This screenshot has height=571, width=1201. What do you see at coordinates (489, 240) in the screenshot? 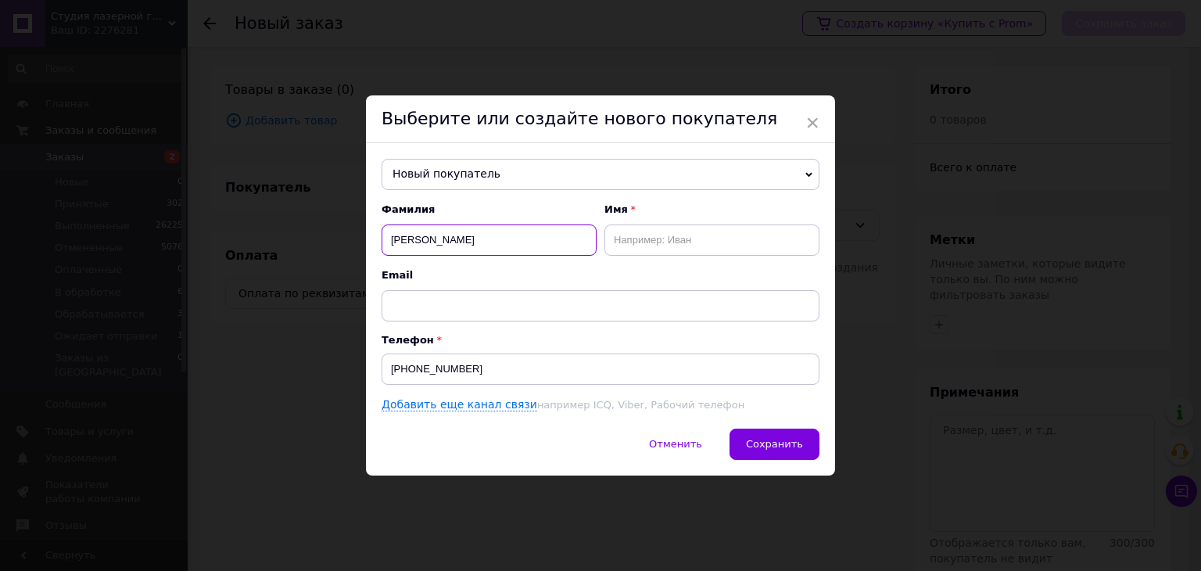
I see `input: Например: Иванов` at bounding box center [489, 240].